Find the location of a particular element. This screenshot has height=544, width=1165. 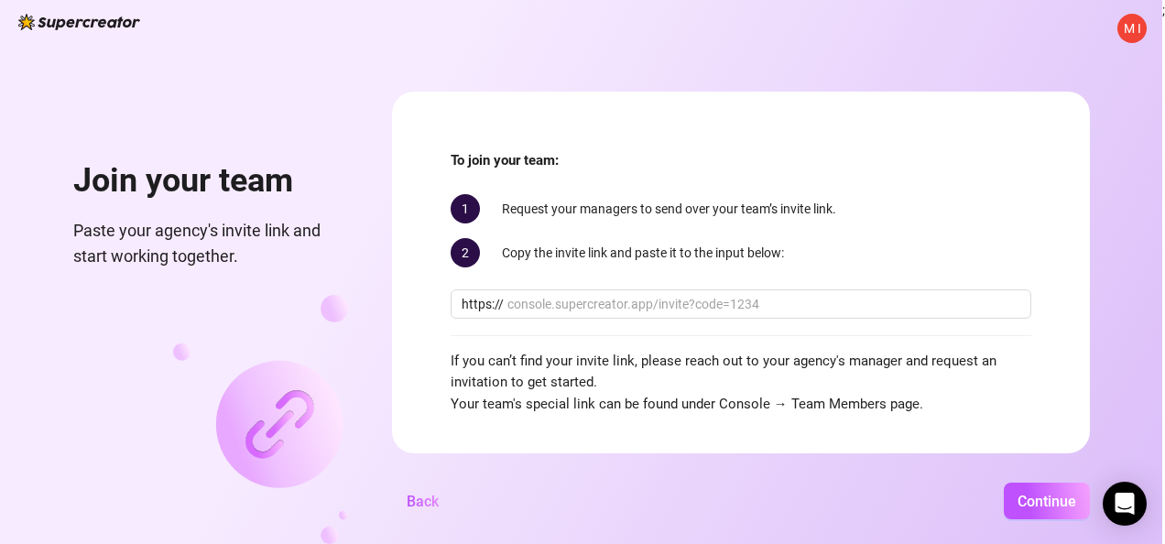

span: M I is located at coordinates (1132, 28).